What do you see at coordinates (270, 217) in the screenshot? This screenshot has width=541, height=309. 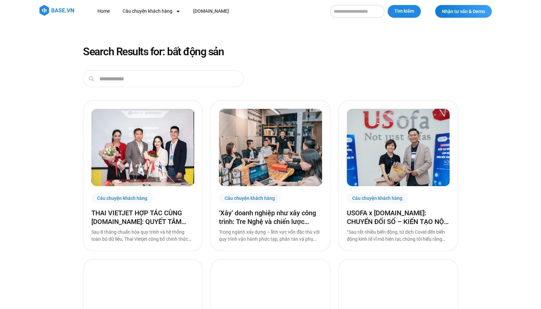 I see `a: ‘Xây’ doanh nghiệp như xây công trình: Tre Nghệ và chiến lược chuyển đổi từ gốc` at bounding box center [270, 217].